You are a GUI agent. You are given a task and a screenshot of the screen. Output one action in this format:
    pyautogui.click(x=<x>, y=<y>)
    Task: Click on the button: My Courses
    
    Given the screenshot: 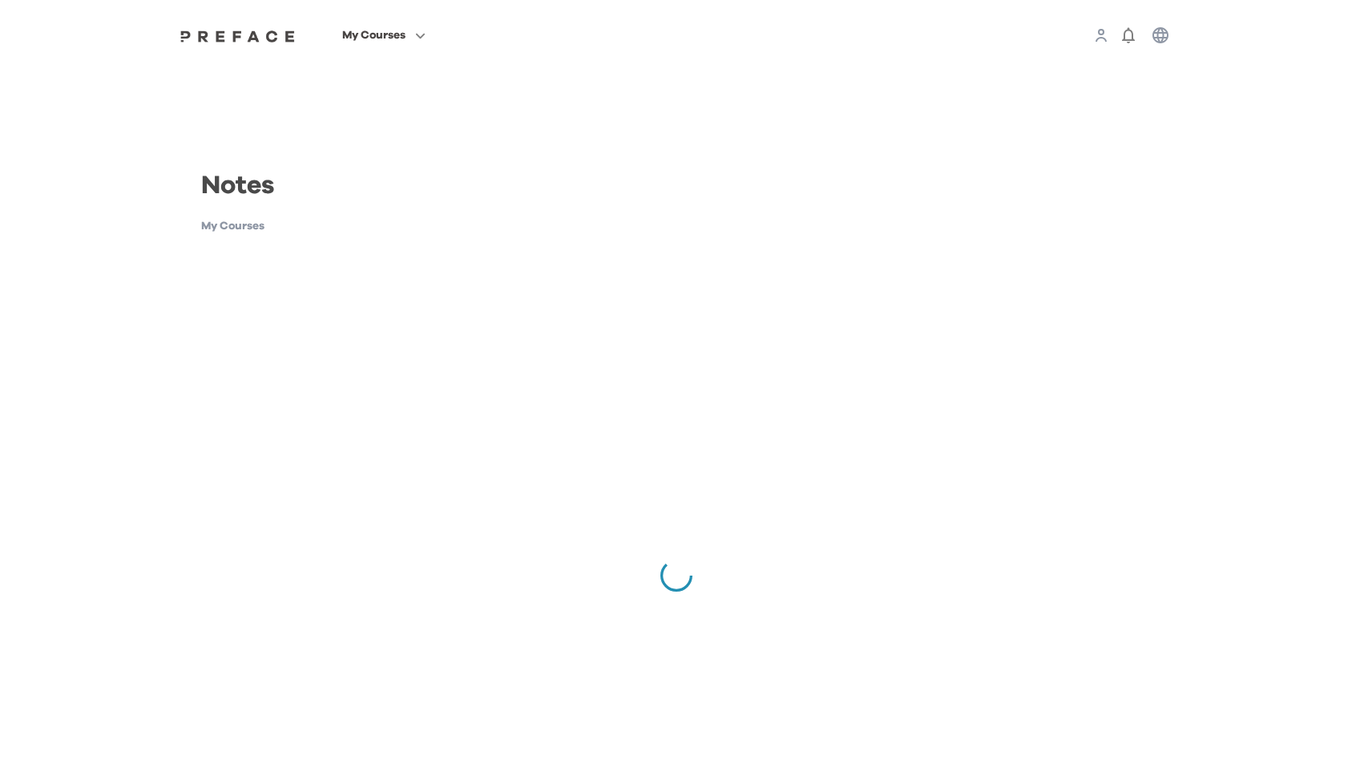 What is the action you would take?
    pyautogui.click(x=384, y=35)
    